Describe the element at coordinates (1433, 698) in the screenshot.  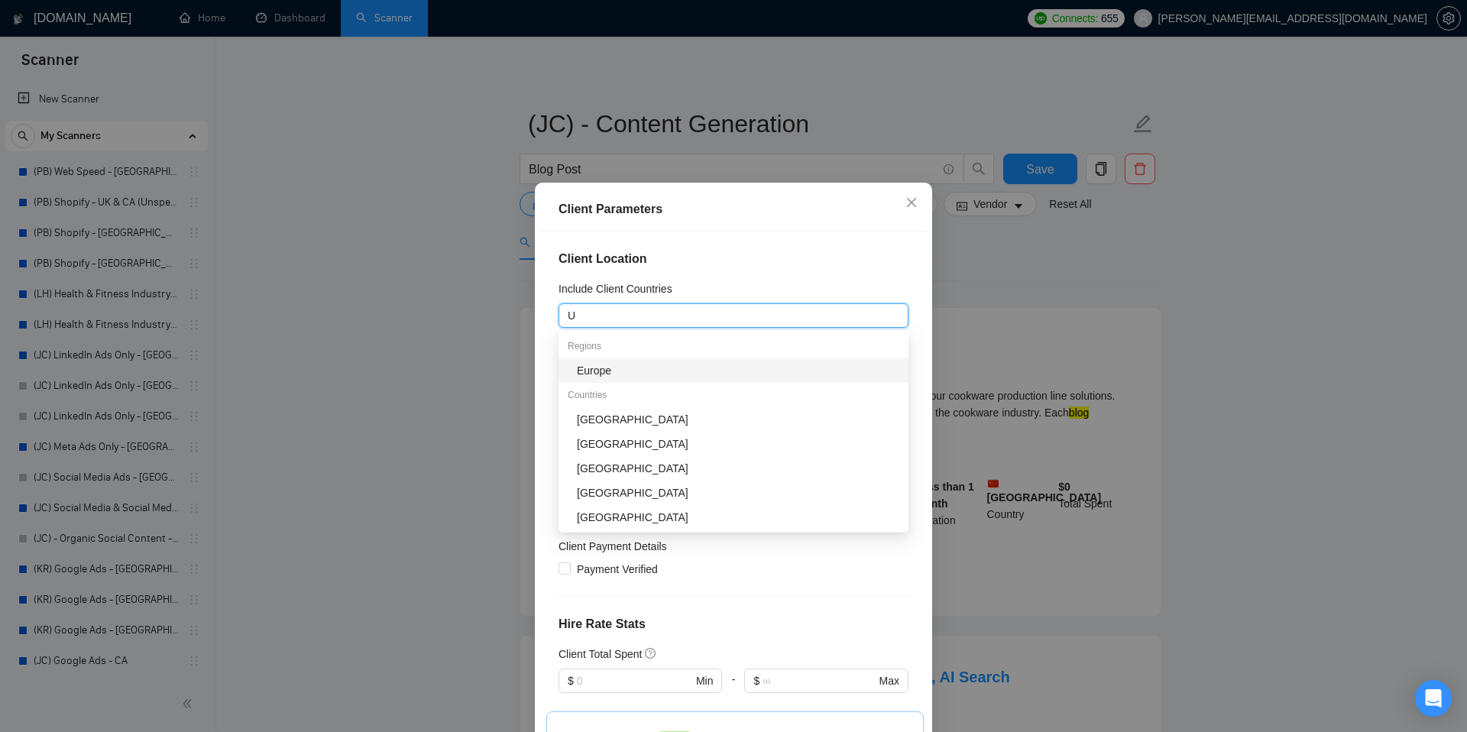
I see `div: Open Intercom Messenger` at that location.